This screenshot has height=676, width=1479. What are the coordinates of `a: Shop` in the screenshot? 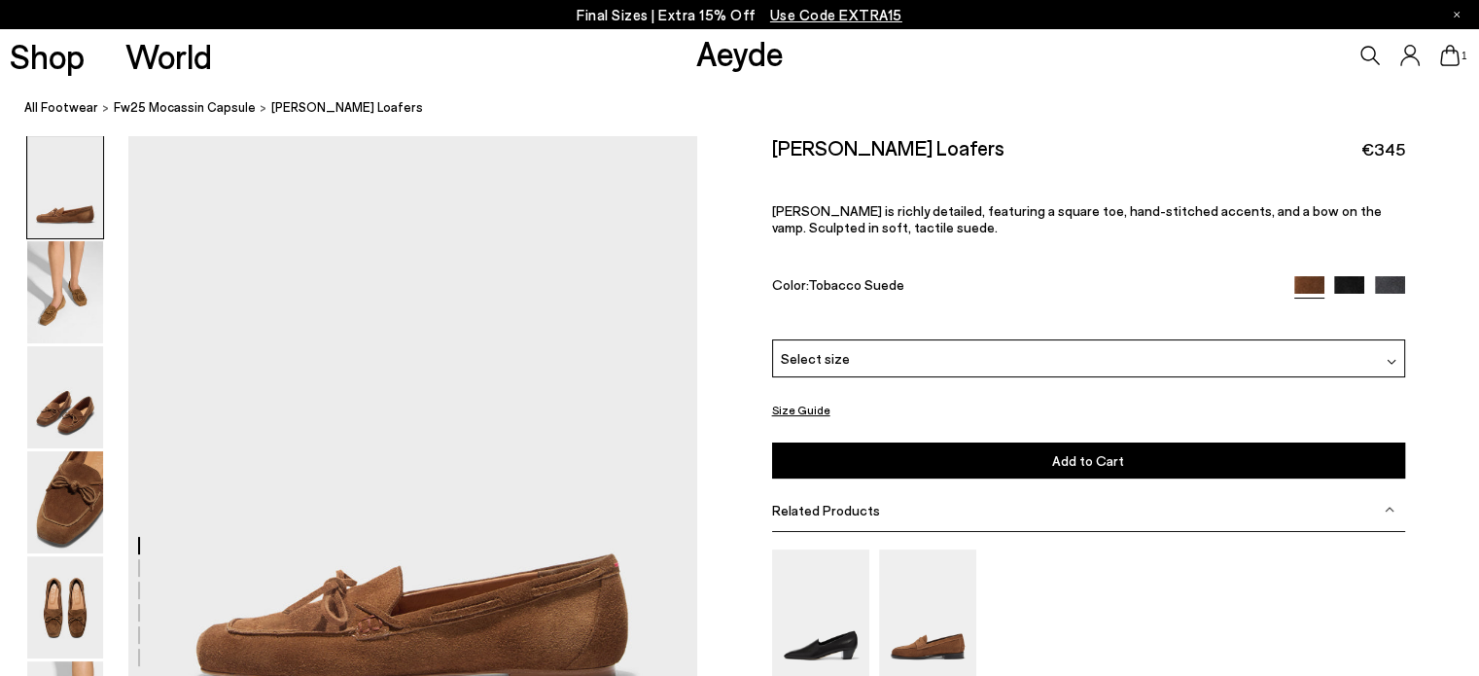 It's located at (47, 55).